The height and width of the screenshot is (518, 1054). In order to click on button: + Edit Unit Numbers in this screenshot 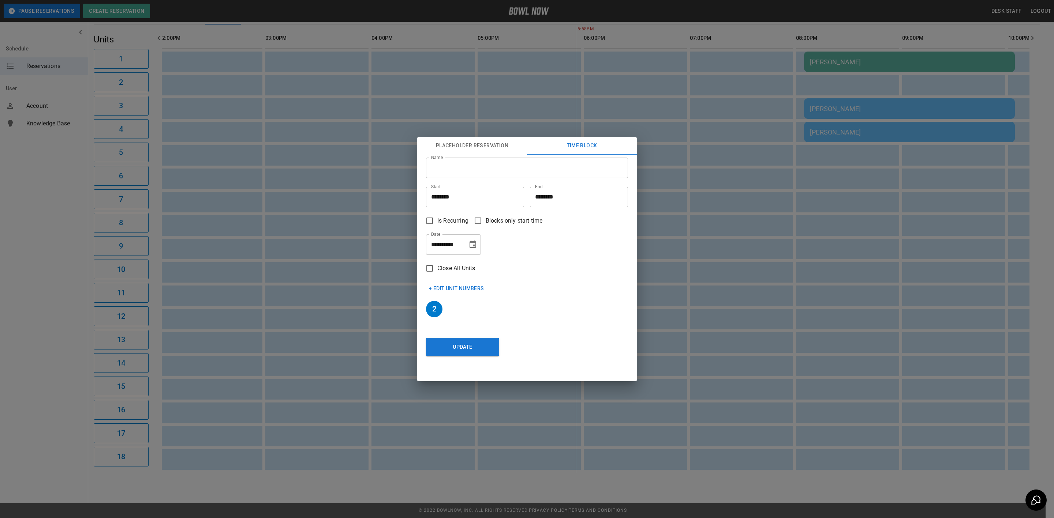, I will do `click(456, 289)`.